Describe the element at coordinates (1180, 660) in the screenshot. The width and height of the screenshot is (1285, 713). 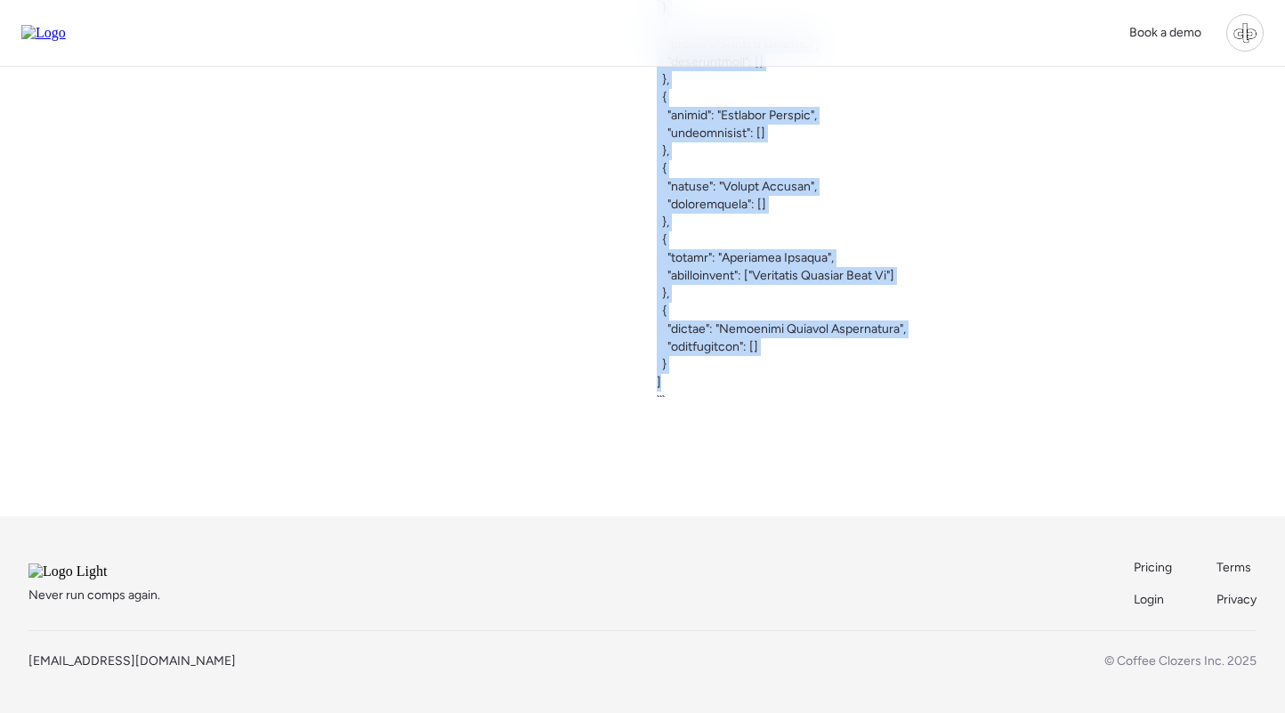
I see `span: © Coffee Clozers Inc. 2025` at that location.